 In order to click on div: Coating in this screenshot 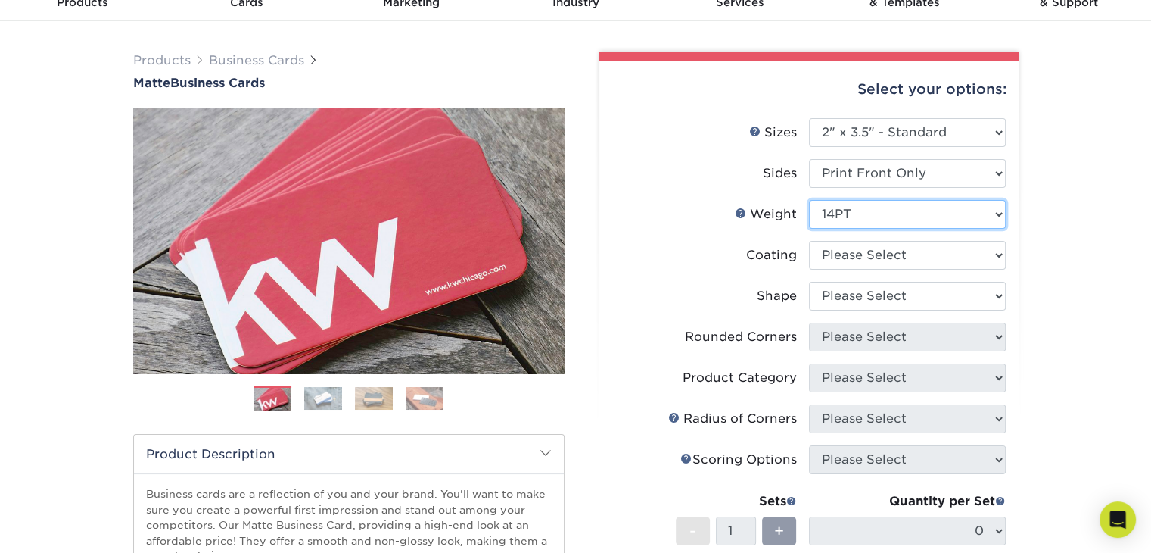, I will do `click(771, 255)`.